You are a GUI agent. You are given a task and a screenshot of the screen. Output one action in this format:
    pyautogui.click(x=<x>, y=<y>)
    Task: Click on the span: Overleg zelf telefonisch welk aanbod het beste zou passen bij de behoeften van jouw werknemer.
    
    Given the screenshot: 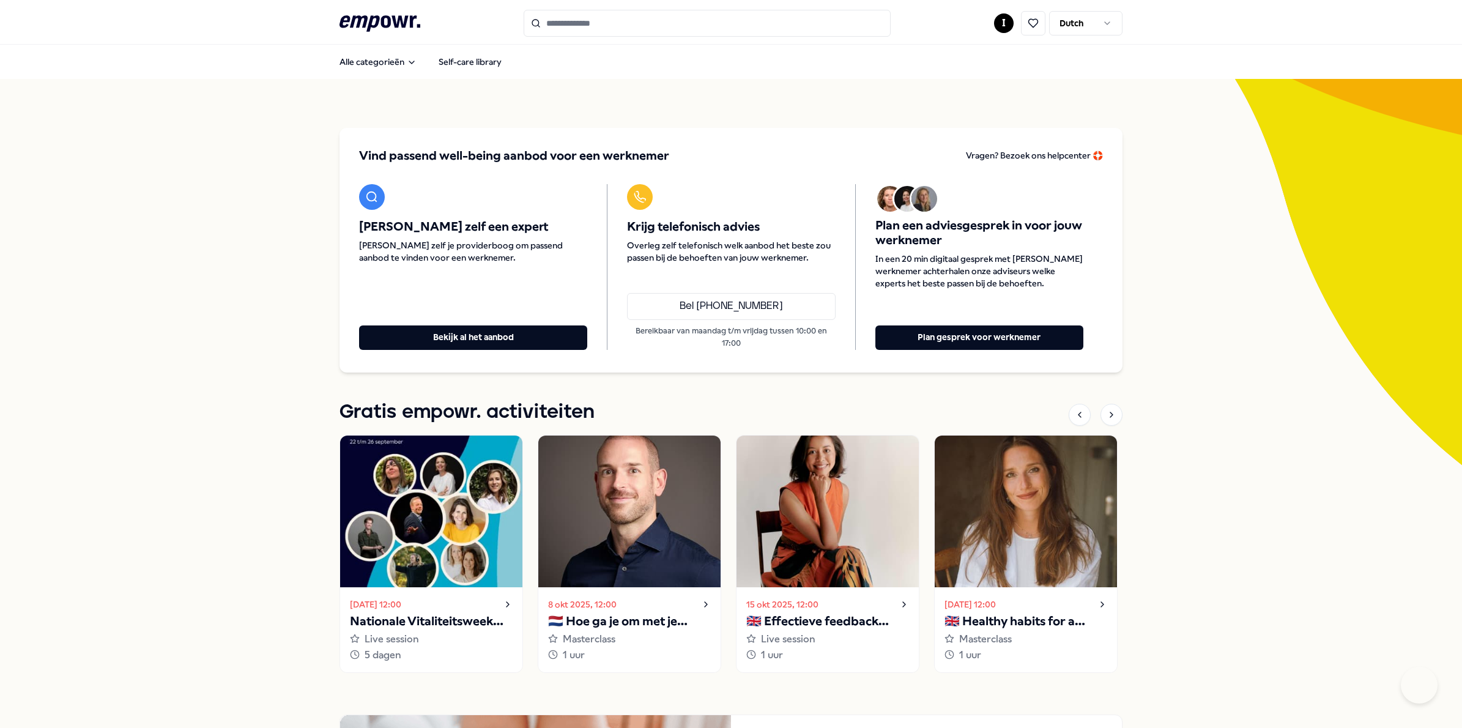 What is the action you would take?
    pyautogui.click(x=731, y=251)
    